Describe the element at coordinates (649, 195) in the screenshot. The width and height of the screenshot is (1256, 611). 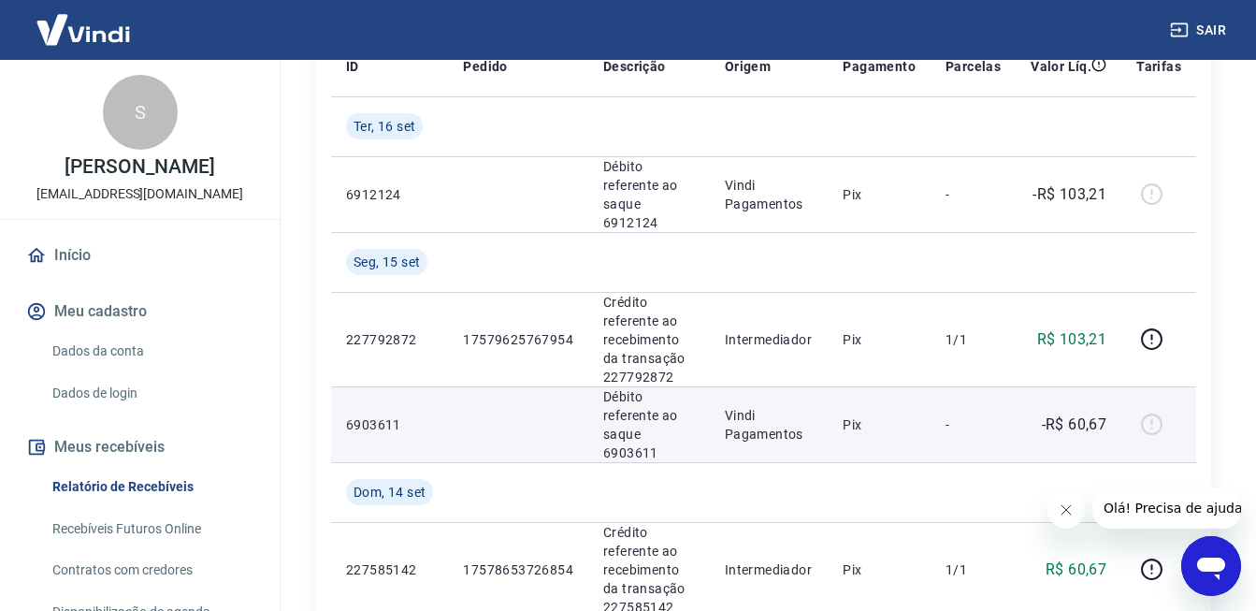
I see `p: Débito referente ao saque 6912124` at that location.